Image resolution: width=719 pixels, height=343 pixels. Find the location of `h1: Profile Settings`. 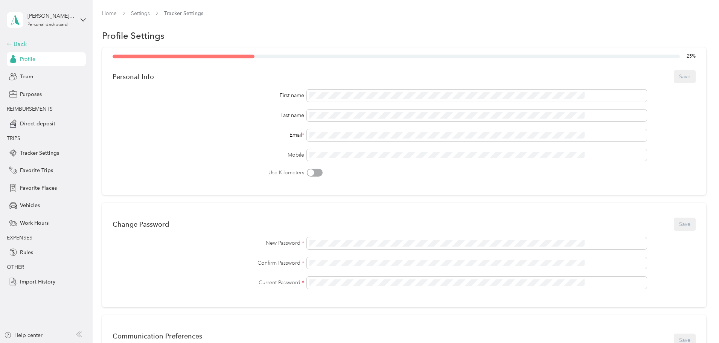

h1: Profile Settings is located at coordinates (133, 35).